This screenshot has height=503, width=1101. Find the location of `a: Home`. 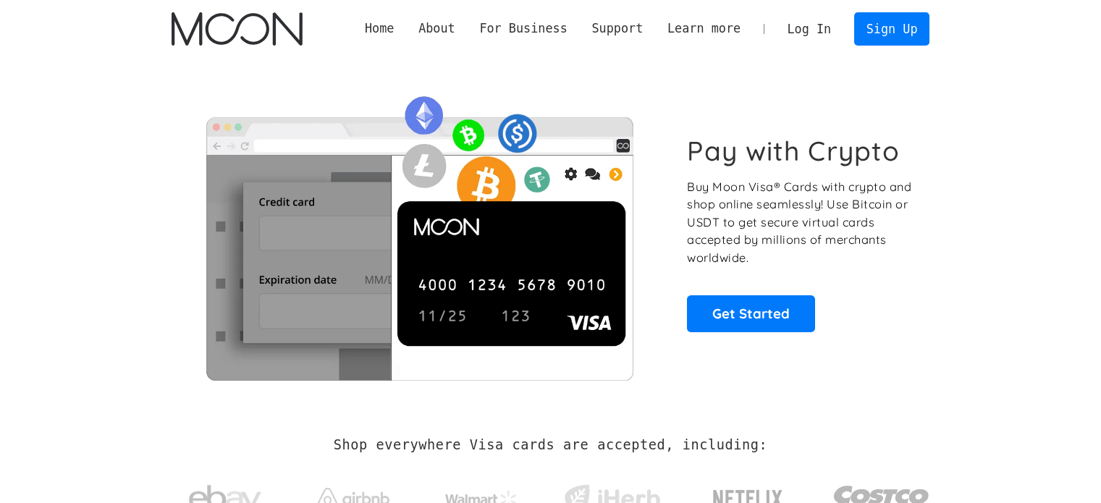

a: Home is located at coordinates (379, 28).